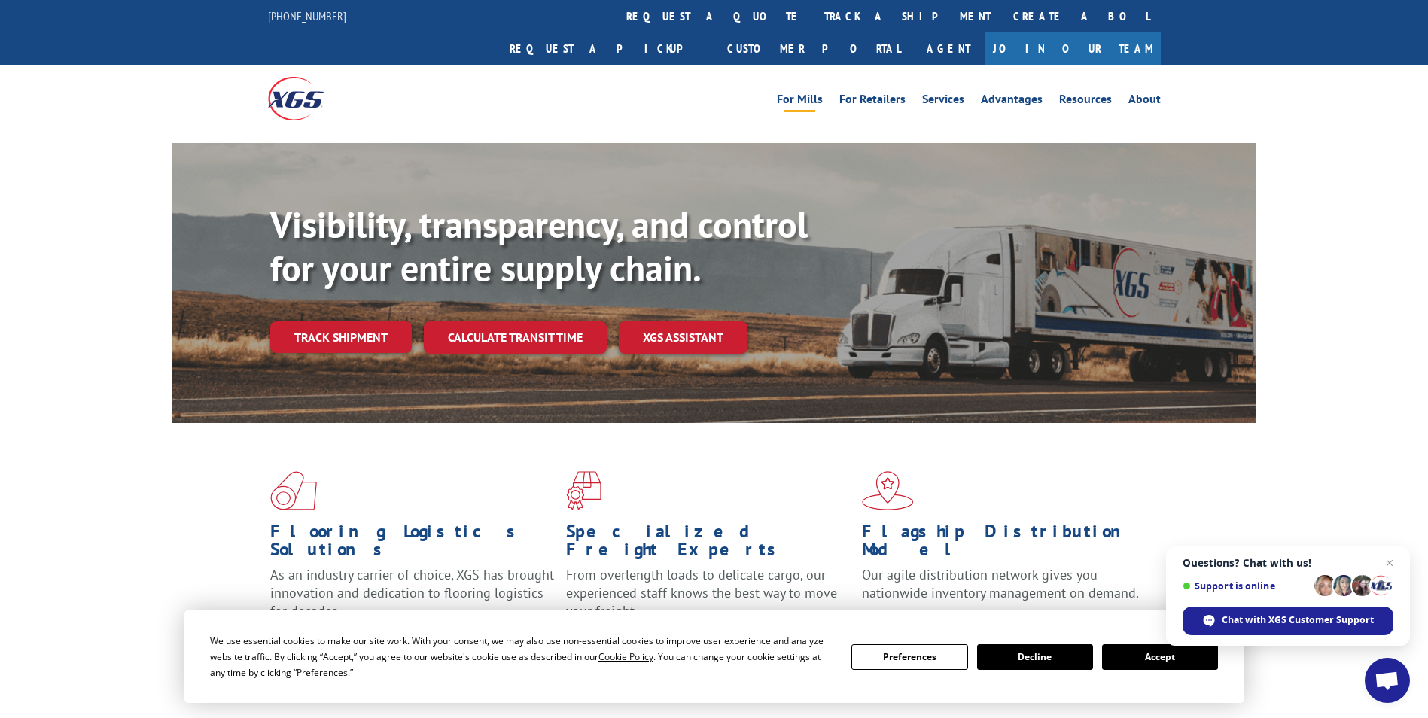  Describe the element at coordinates (521, 656) in the screenshot. I see `div: We use essential cookies to make our site work. With your consent, we may also use non-essential ...` at that location.